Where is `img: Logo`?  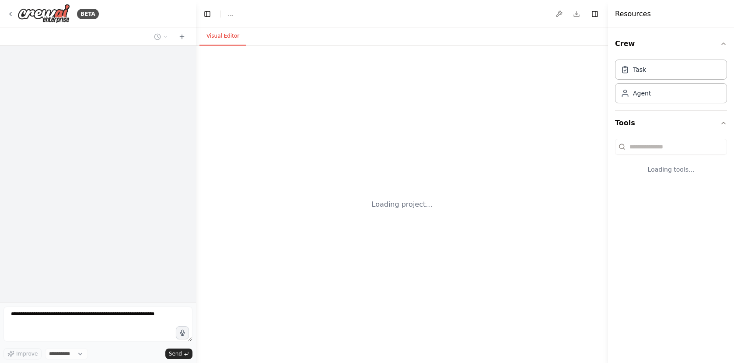
img: Logo is located at coordinates (44, 14).